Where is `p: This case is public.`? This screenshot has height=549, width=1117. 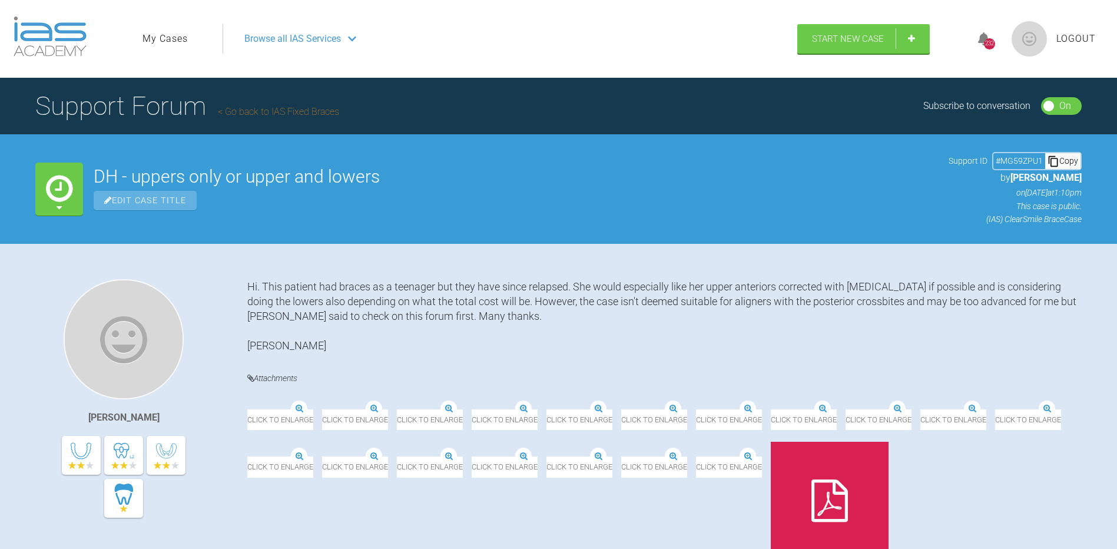
p: This case is public. is located at coordinates (1015, 206).